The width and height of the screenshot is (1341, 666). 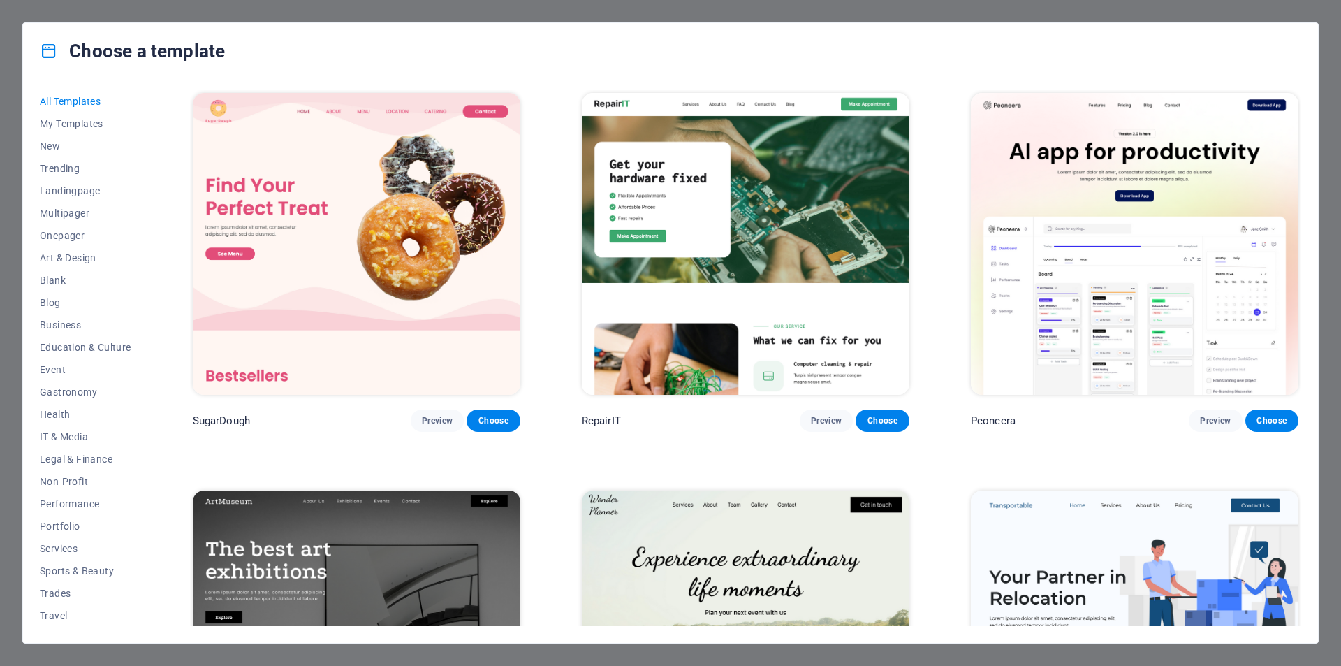 I want to click on button: Onepager, so click(x=85, y=235).